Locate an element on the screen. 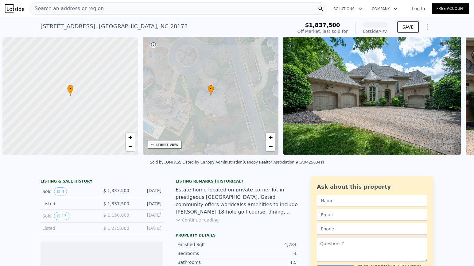 This screenshot has height=266, width=474. div: 4.5 is located at coordinates (267, 263).